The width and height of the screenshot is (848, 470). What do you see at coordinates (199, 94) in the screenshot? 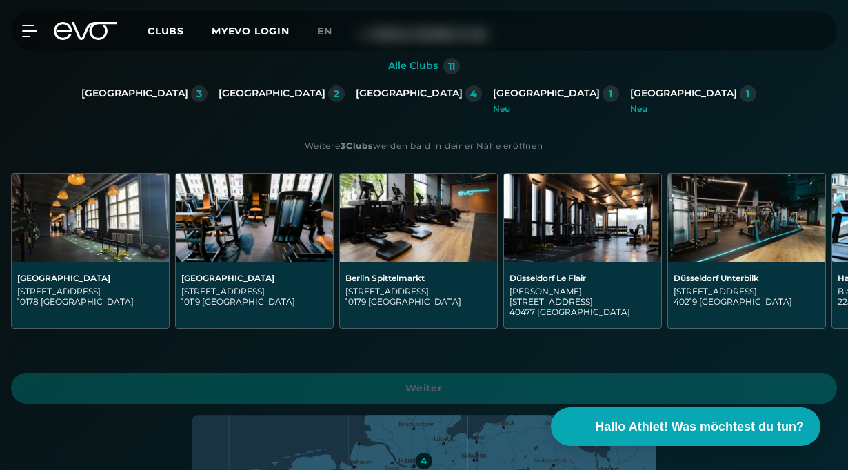
I see `div: 3` at bounding box center [199, 94].